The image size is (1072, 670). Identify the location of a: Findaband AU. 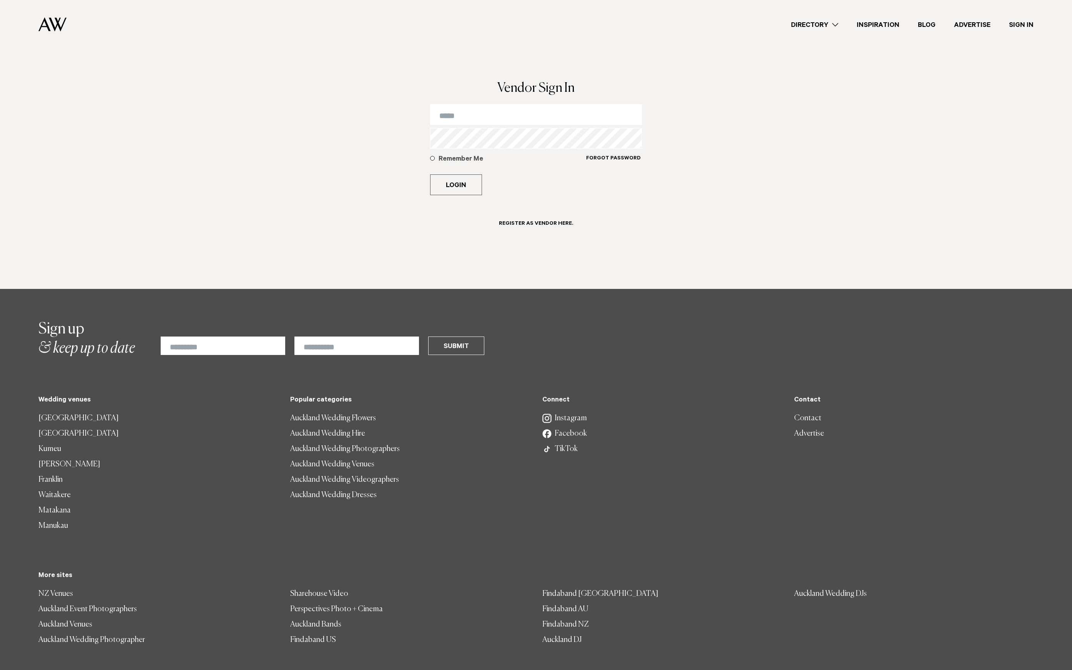
(662, 609).